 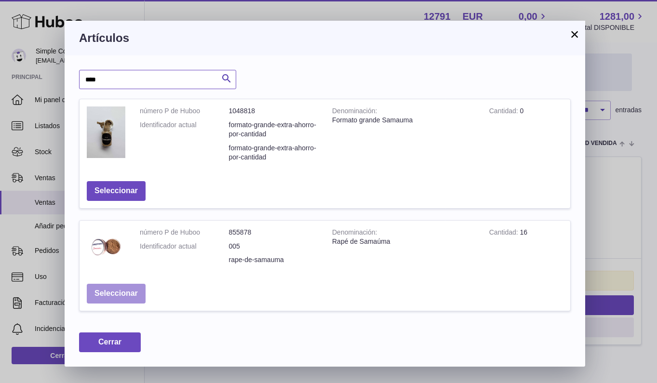 What do you see at coordinates (106, 132) in the screenshot?
I see `img: Formato grande Samauma` at bounding box center [106, 132].